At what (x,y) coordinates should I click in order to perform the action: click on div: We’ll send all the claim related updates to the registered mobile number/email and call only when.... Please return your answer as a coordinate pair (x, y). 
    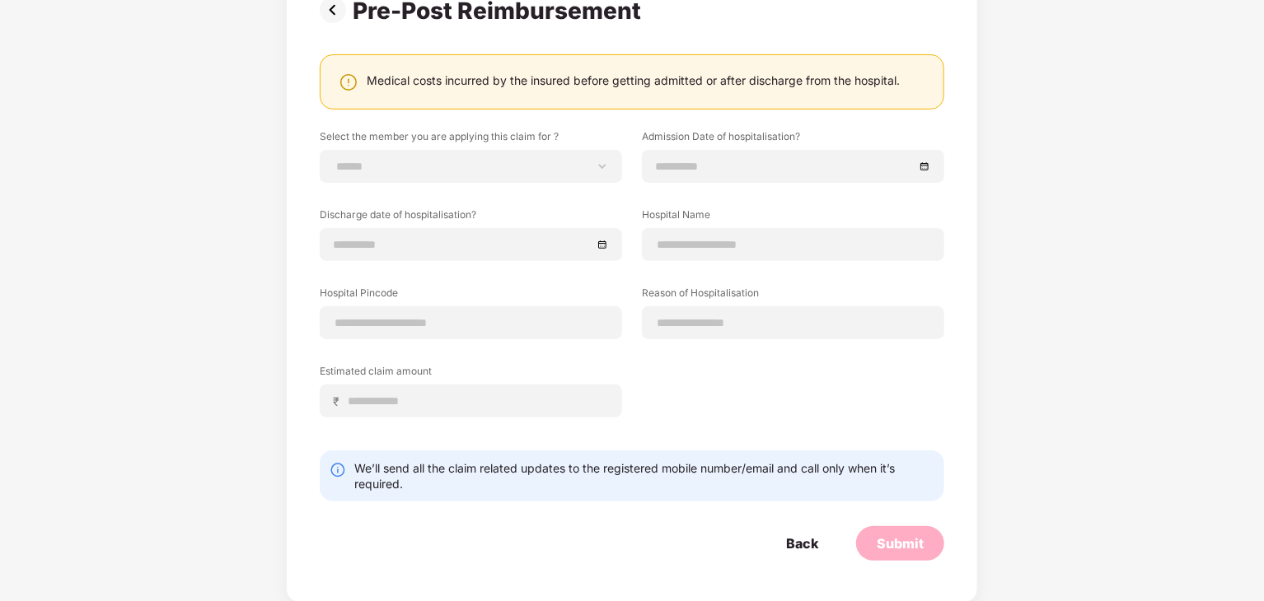
    Looking at the image, I should click on (644, 476).